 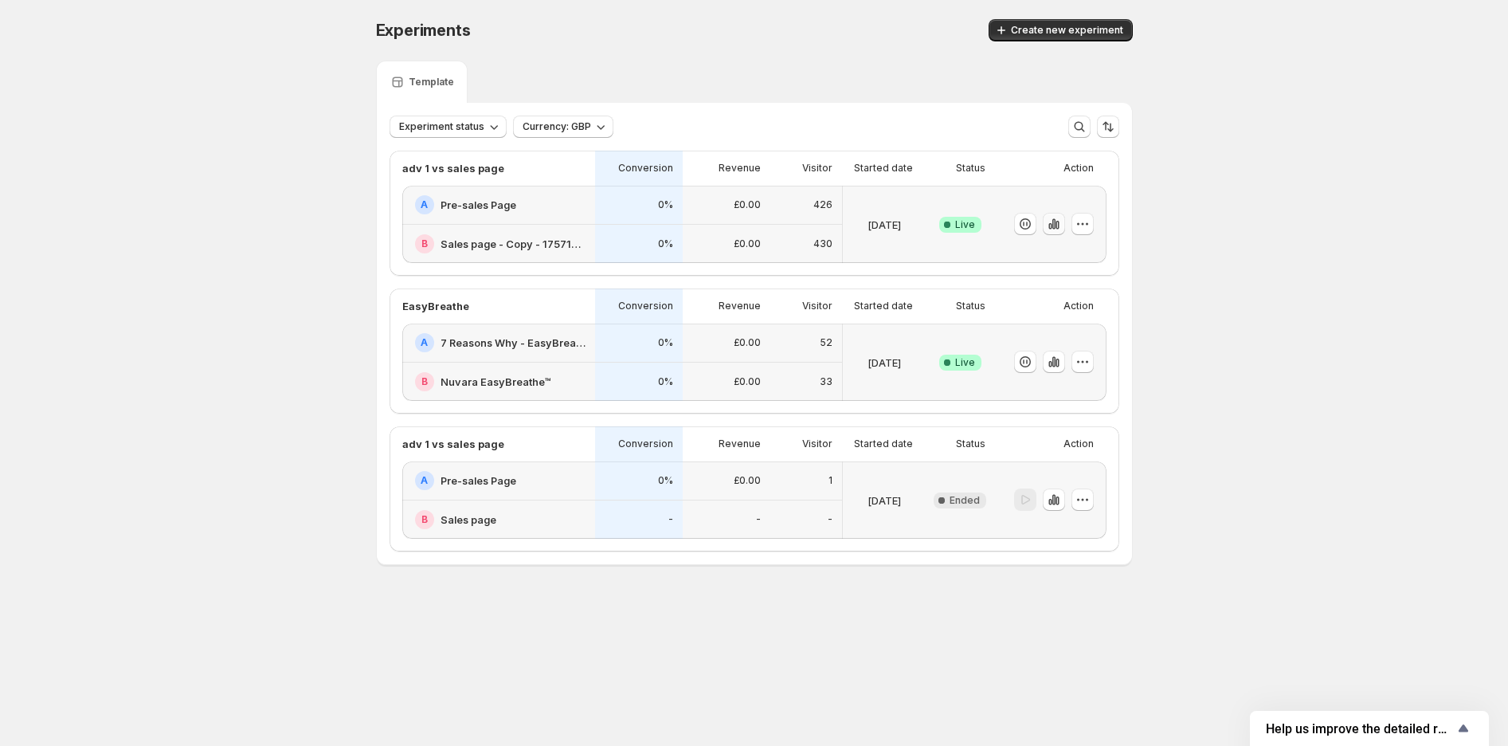 What do you see at coordinates (441, 127) in the screenshot?
I see `span: Experiment status` at bounding box center [441, 127].